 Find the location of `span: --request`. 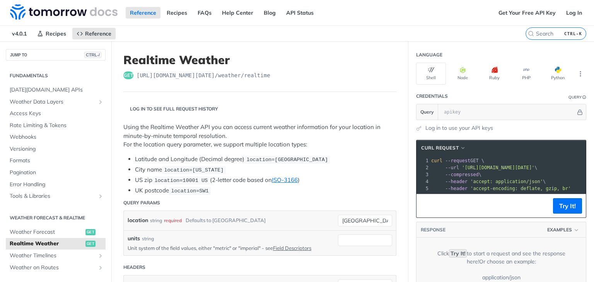

span: --request is located at coordinates (458, 161).